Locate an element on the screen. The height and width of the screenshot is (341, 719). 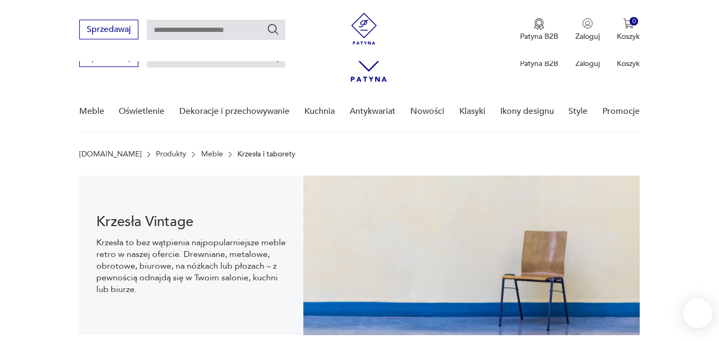
img: Ikona koszyka is located at coordinates (629, 23).